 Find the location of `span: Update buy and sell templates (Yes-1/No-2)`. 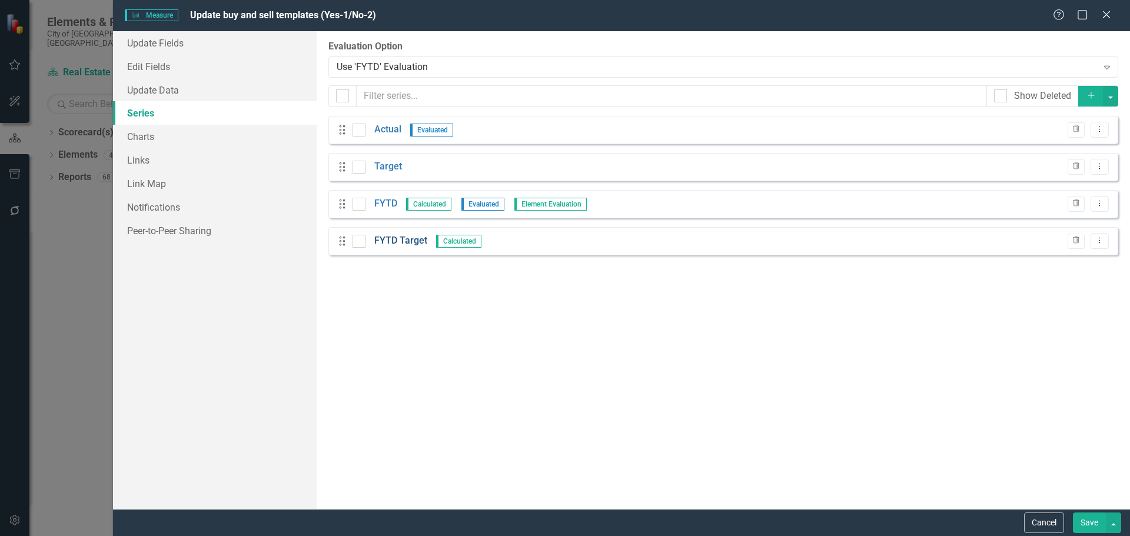

span: Update buy and sell templates (Yes-1/No-2) is located at coordinates (283, 15).